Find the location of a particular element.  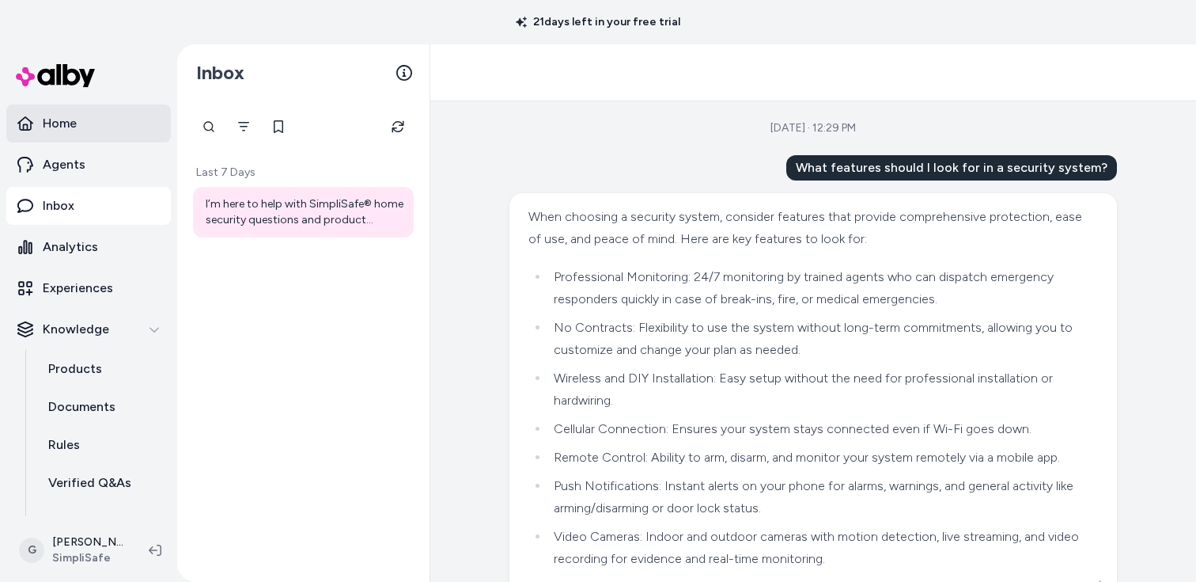

li: Remote Control: Ability to arm, disarm, and monitor your system remotely via a mobile app. is located at coordinates (821, 457).